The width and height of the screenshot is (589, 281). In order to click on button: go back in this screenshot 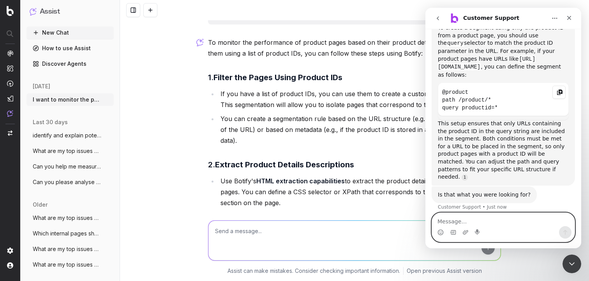, I will do `click(12, 11)`.